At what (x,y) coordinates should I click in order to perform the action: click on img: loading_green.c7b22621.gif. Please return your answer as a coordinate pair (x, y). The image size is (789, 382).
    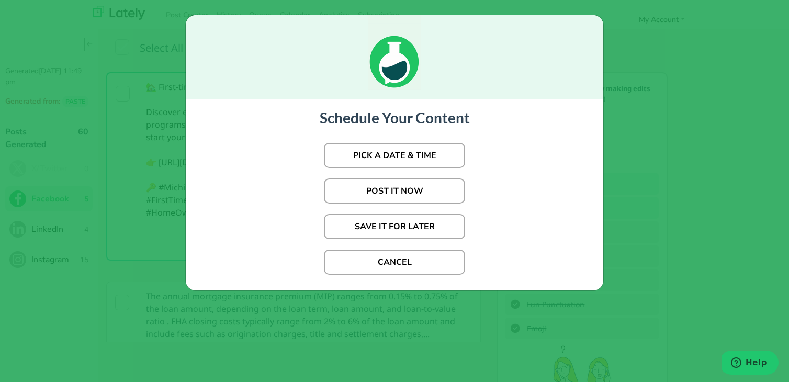
    Looking at the image, I should click on (395, 52).